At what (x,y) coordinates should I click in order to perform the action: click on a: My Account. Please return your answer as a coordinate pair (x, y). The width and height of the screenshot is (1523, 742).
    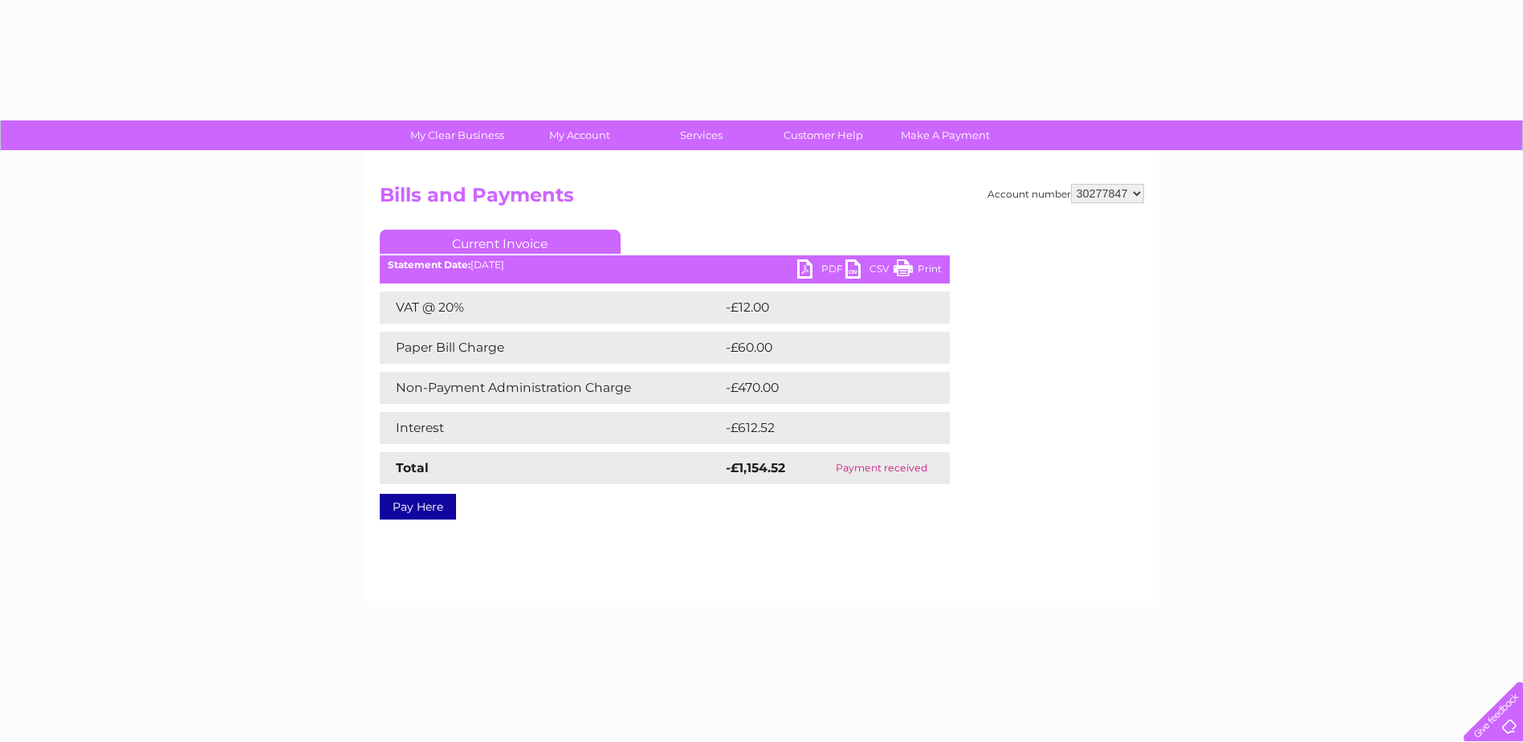
    Looking at the image, I should click on (579, 135).